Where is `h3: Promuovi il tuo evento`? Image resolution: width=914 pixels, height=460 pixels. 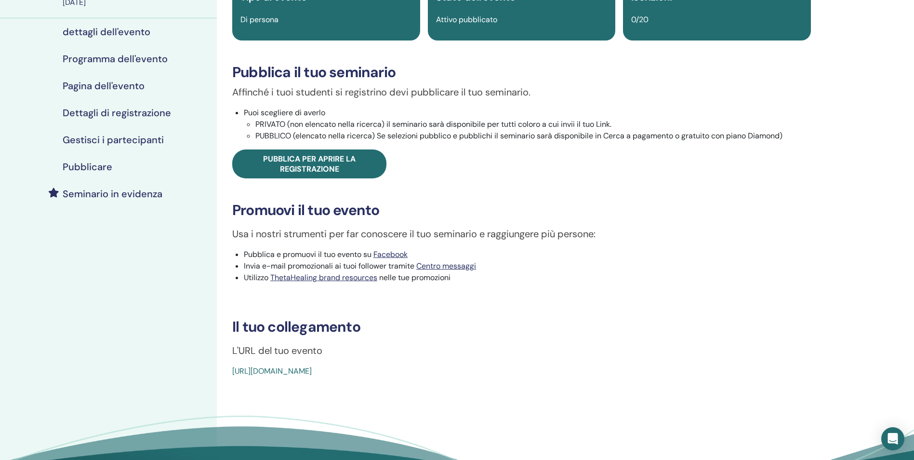
h3: Promuovi il tuo evento is located at coordinates (521, 210).